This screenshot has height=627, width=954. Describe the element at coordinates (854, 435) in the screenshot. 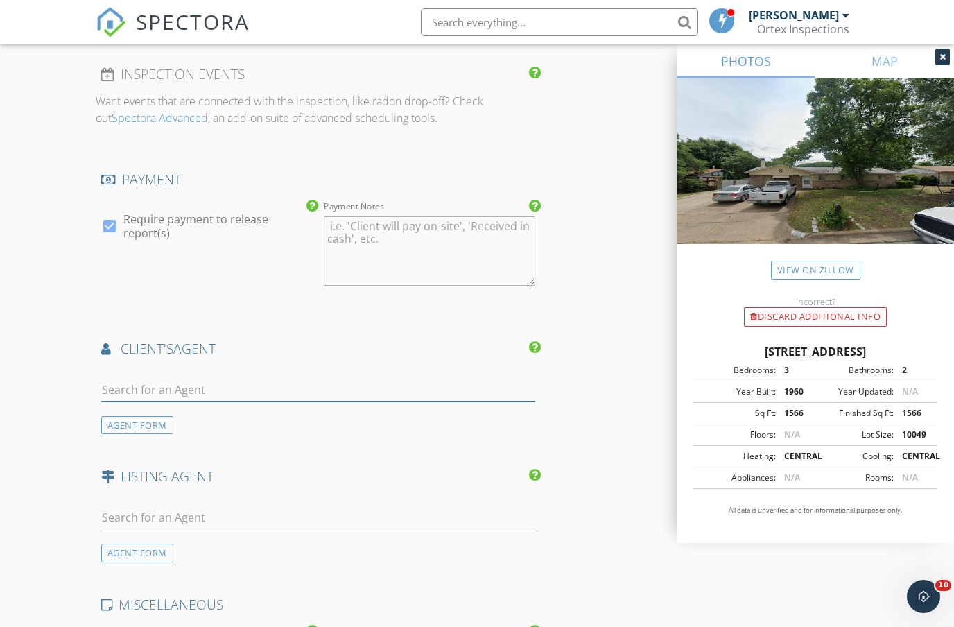

I see `div: Lot Size:` at that location.